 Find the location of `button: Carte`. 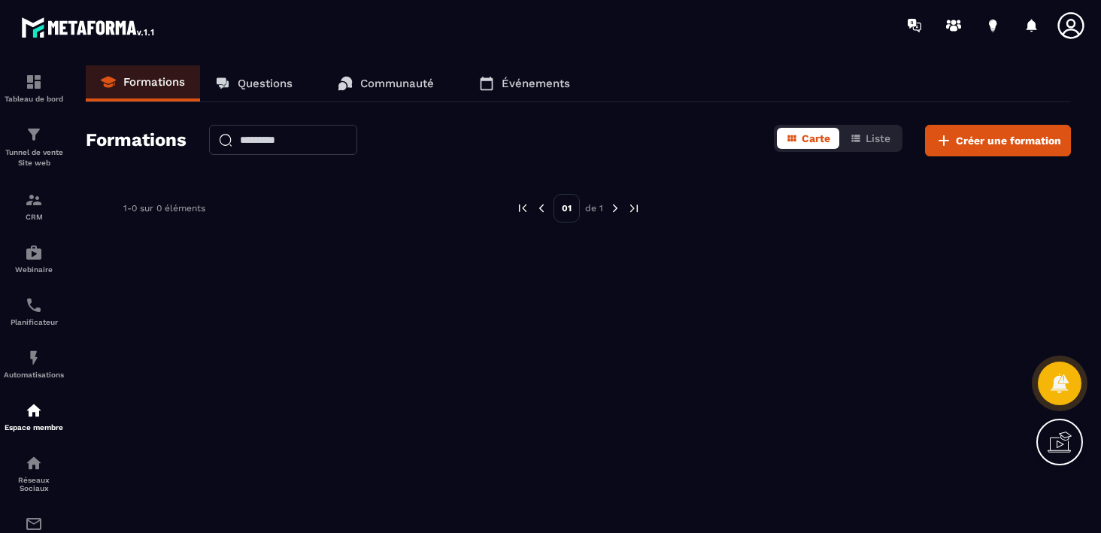

button: Carte is located at coordinates (808, 138).